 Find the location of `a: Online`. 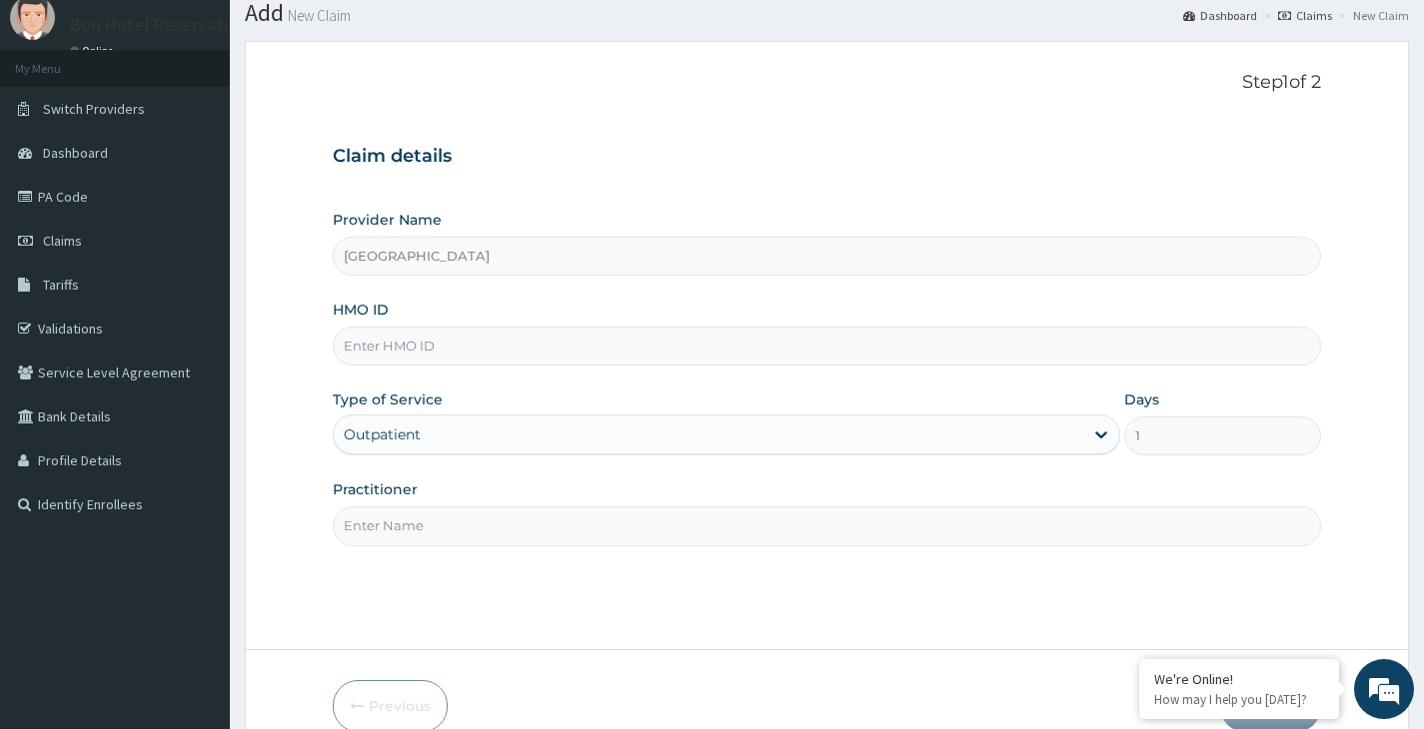

a: Online is located at coordinates (94, 51).